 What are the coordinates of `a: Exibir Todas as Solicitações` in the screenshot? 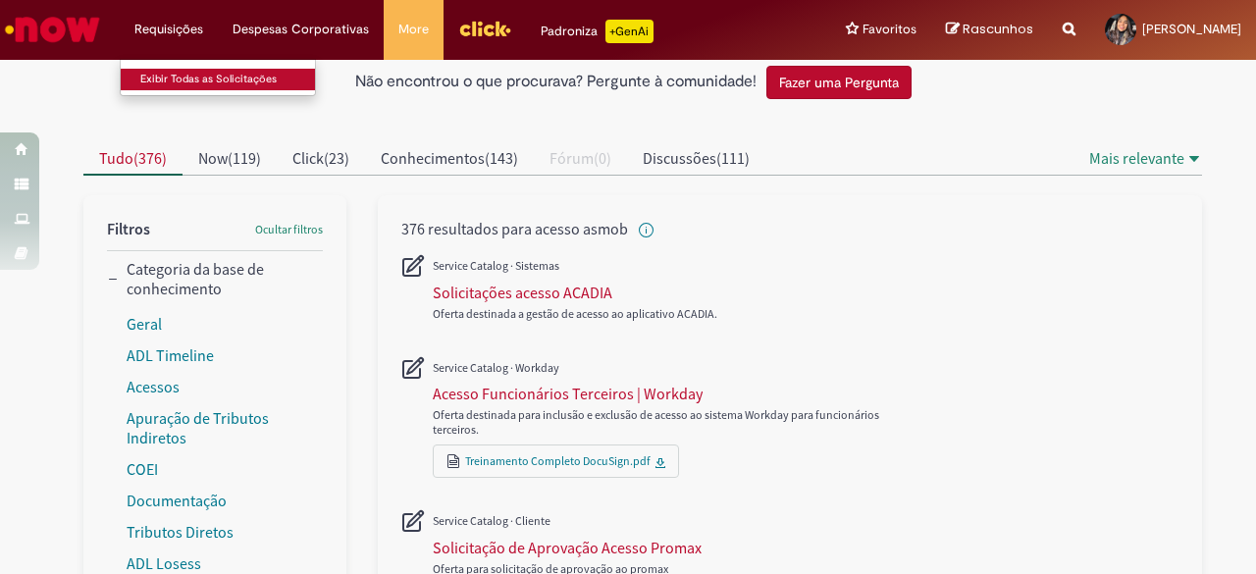 It's located at (229, 79).